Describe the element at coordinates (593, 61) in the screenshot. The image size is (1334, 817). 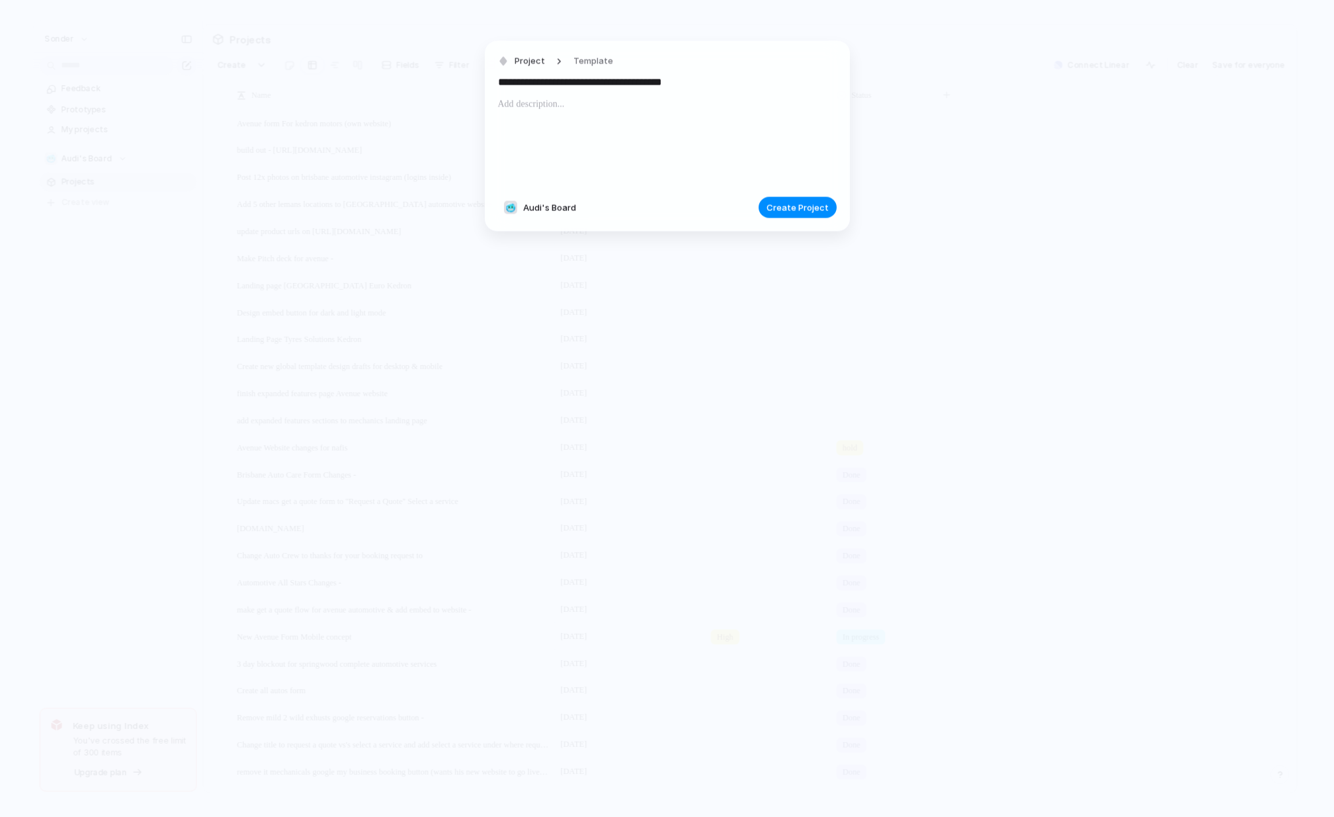
I see `span: Template` at that location.